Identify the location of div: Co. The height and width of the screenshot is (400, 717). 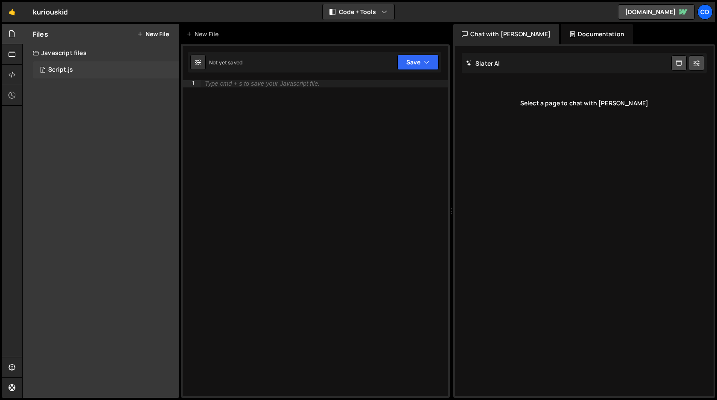
(705, 12).